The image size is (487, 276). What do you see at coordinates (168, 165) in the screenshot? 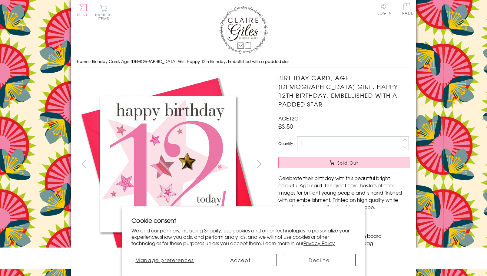
I see `img: Birthday Card, Age 12 Girl, Happy 12th Birthday, Embellished with a padded star` at bounding box center [168, 165].